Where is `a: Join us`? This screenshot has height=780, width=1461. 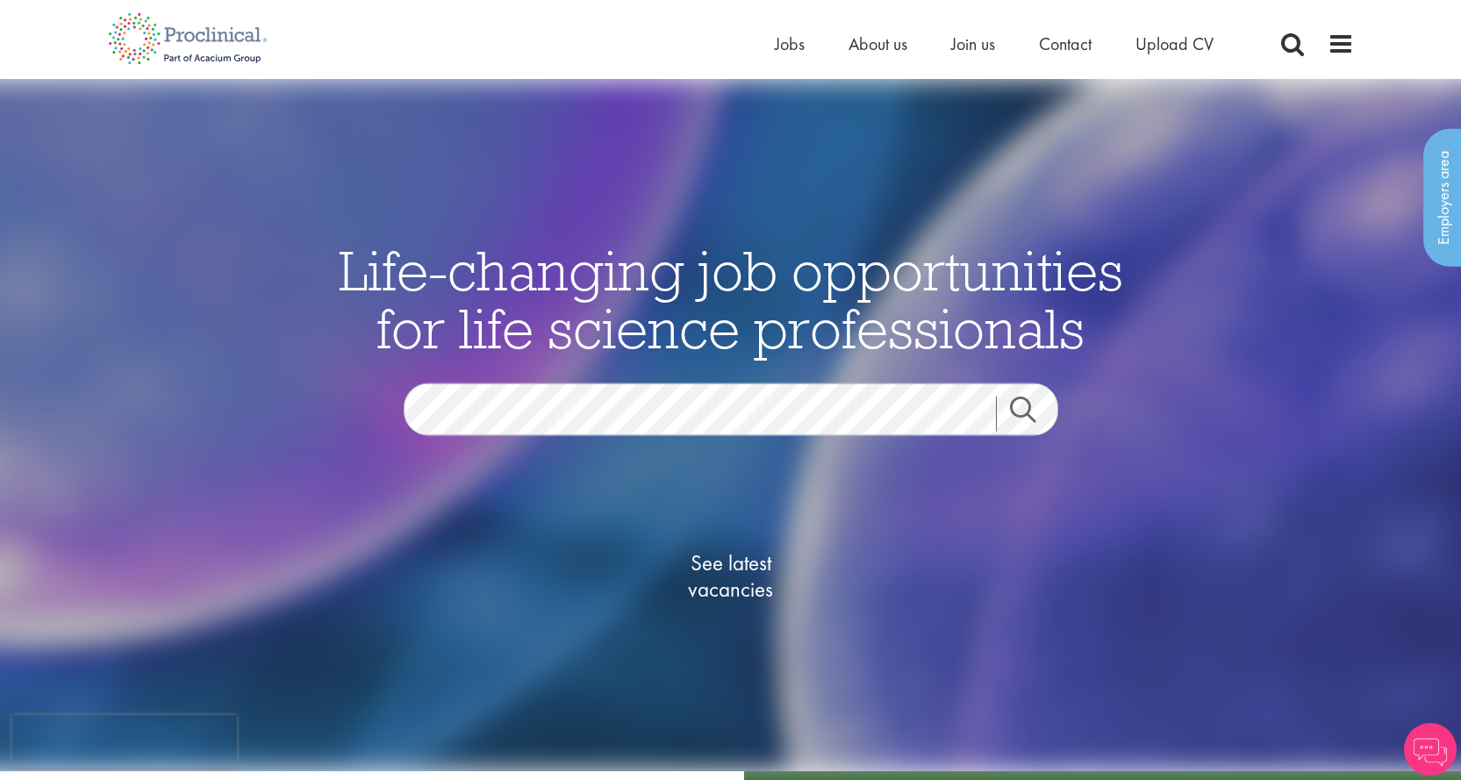
a: Join us is located at coordinates (973, 44).